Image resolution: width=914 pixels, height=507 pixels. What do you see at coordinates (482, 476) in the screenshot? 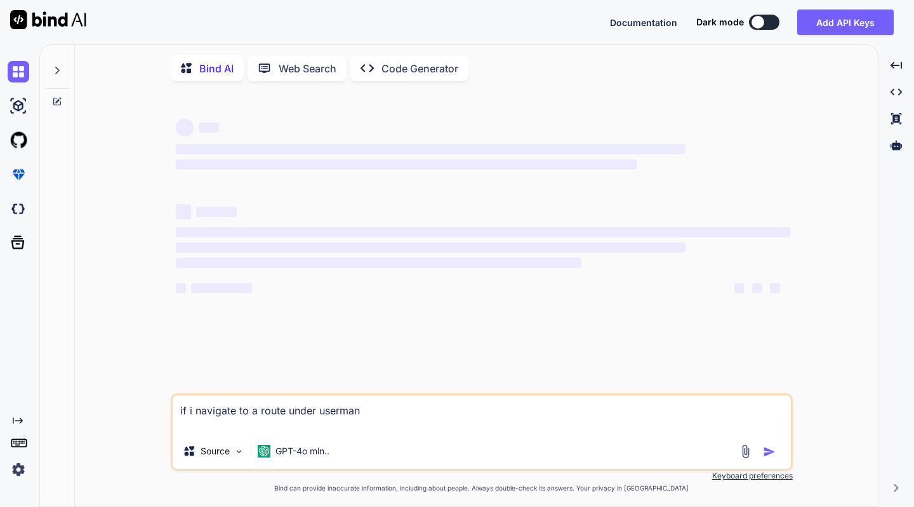
I see `p: Keyboard preferences` at bounding box center [482, 476].